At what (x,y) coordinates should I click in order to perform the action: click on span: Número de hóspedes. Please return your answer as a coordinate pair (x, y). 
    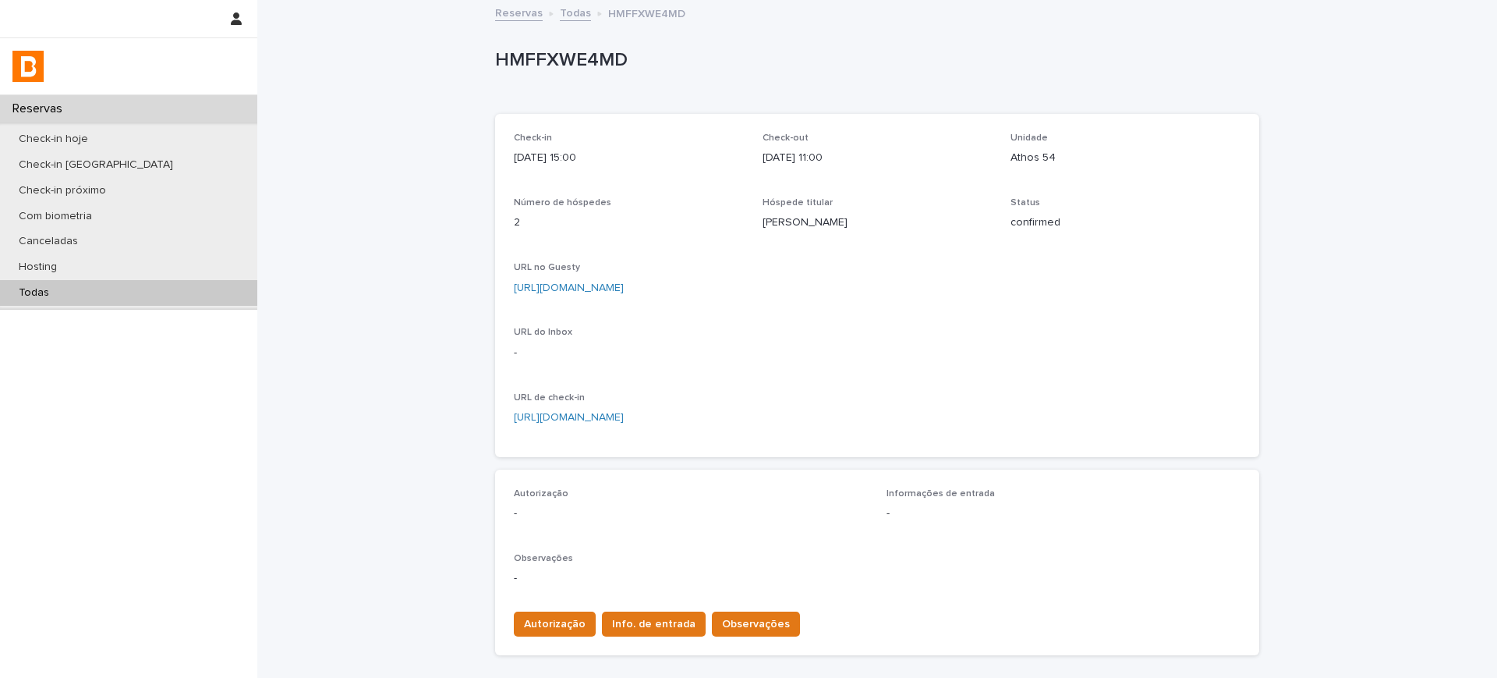
    Looking at the image, I should click on (562, 203).